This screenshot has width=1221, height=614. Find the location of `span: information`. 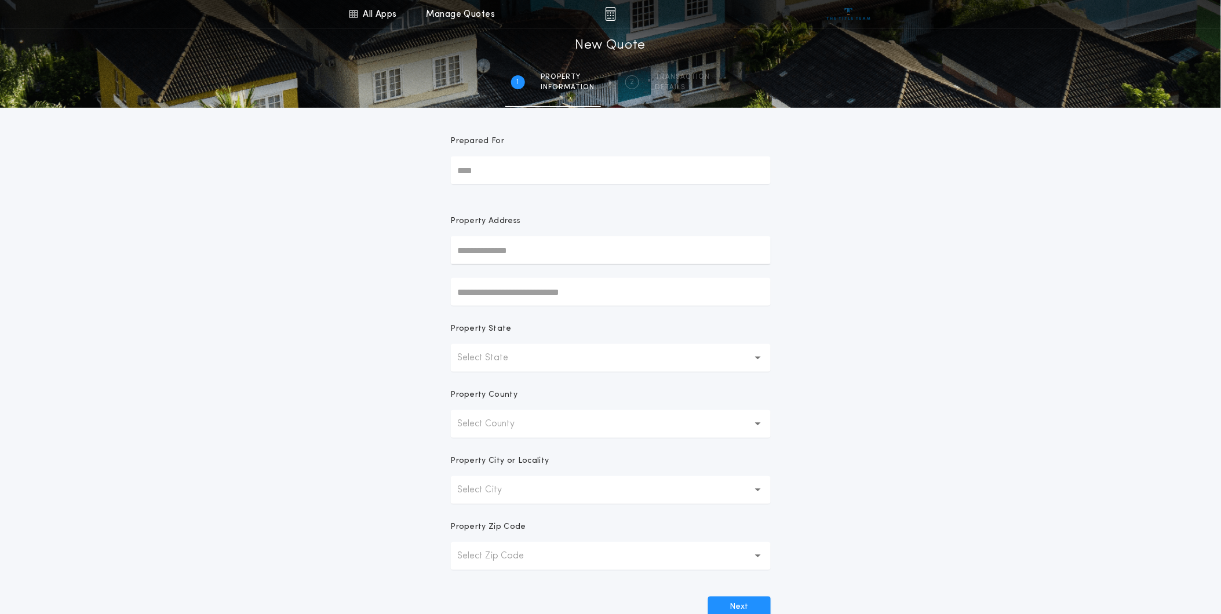

span: information is located at coordinates (568, 88).